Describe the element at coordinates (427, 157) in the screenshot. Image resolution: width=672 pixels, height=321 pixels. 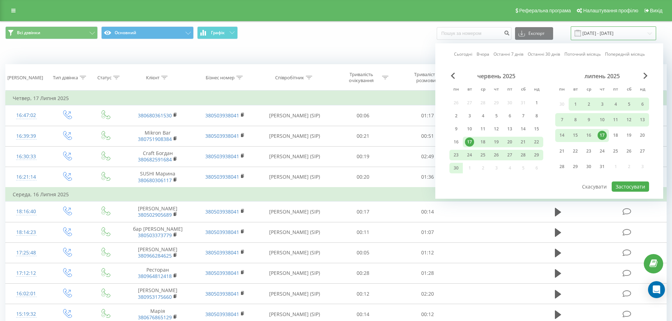
I see `td: 02:49` at that location.